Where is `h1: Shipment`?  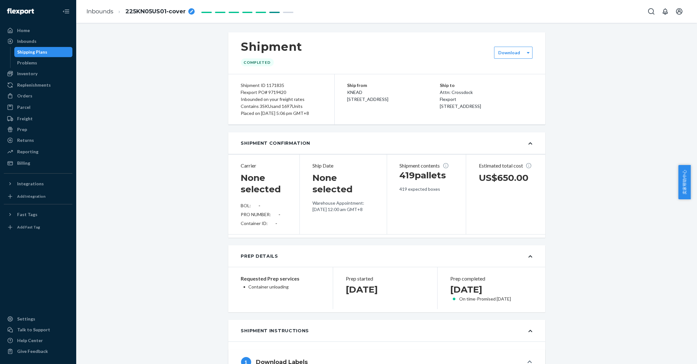
h1: Shipment is located at coordinates (272, 47).